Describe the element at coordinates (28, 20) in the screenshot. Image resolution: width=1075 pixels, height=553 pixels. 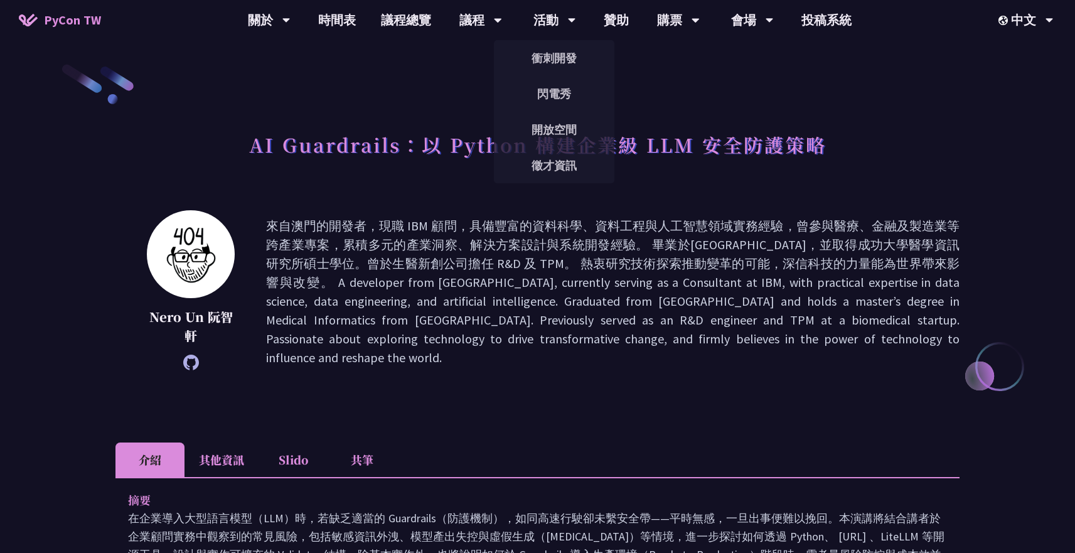
I see `img: Home icon of PyCon TW 2025` at that location.